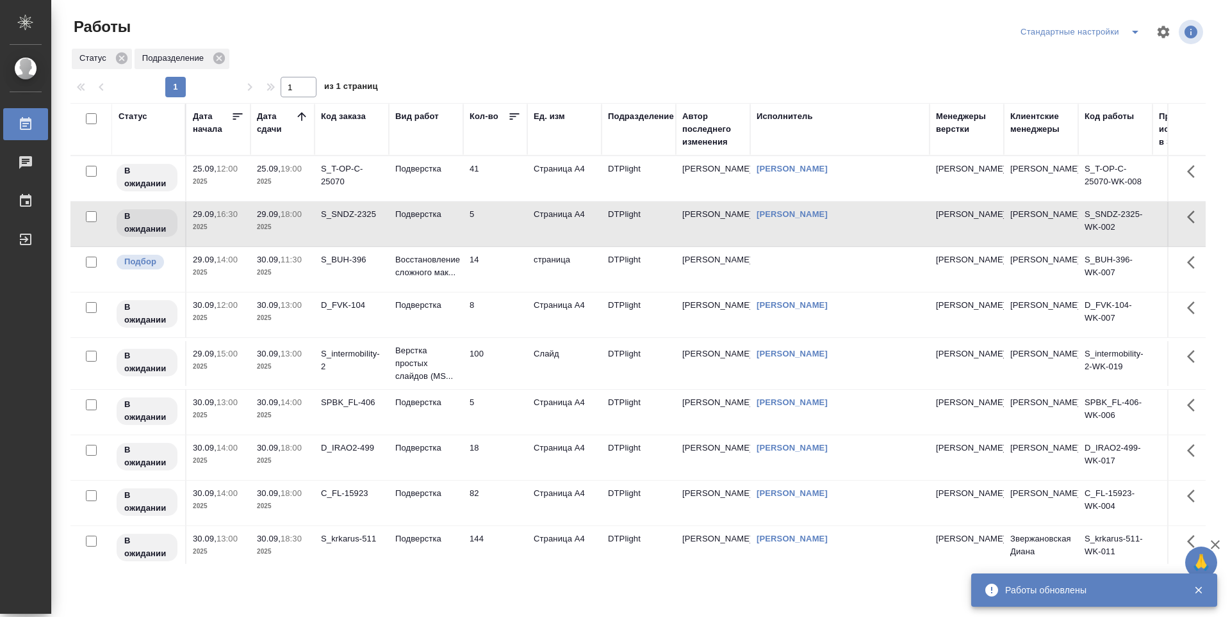  I want to click on p: 19:00, so click(291, 168).